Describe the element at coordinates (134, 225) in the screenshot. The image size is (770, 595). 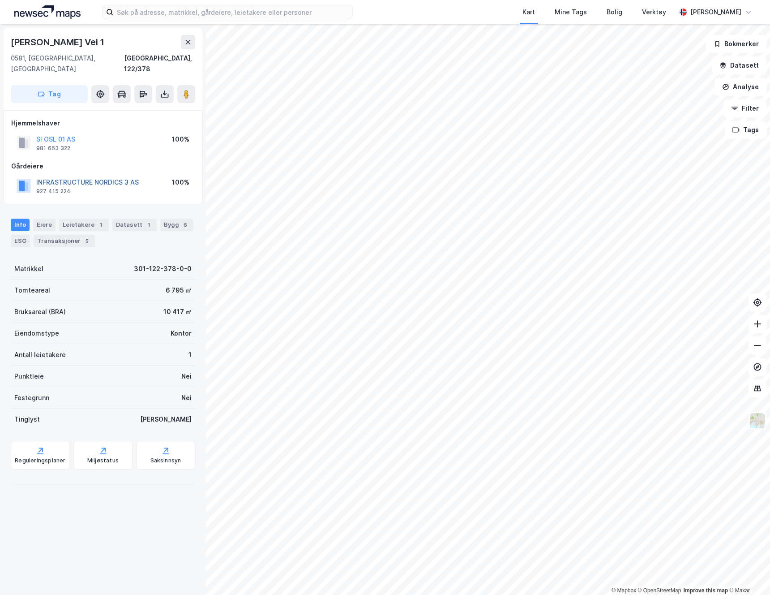
I see `div: Datasett` at that location.